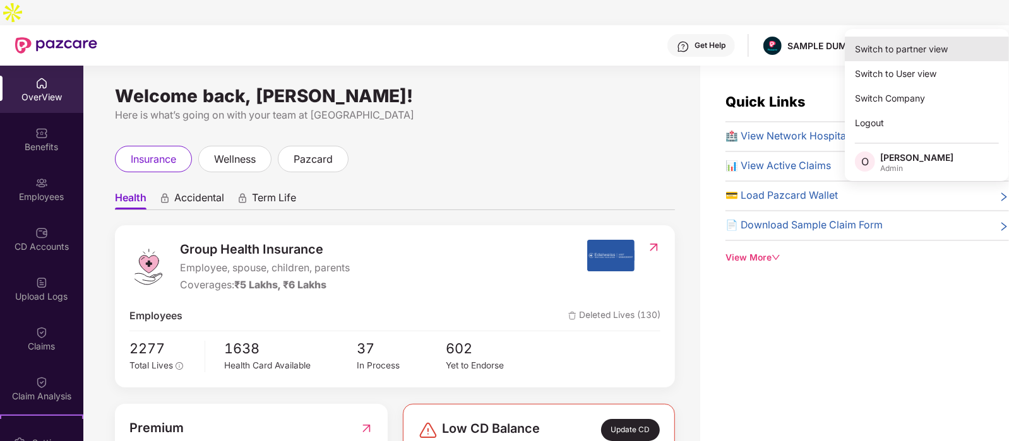 This screenshot has width=1009, height=441. What do you see at coordinates (265, 249) in the screenshot?
I see `span: Group Health Insurance` at bounding box center [265, 249].